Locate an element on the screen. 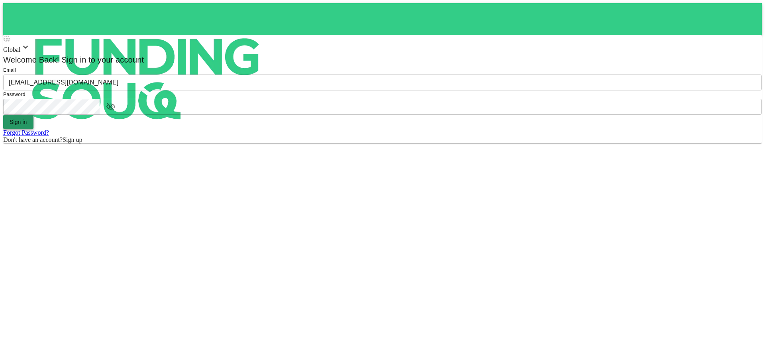 Image resolution: width=765 pixels, height=363 pixels. div: Global is located at coordinates (383, 48).